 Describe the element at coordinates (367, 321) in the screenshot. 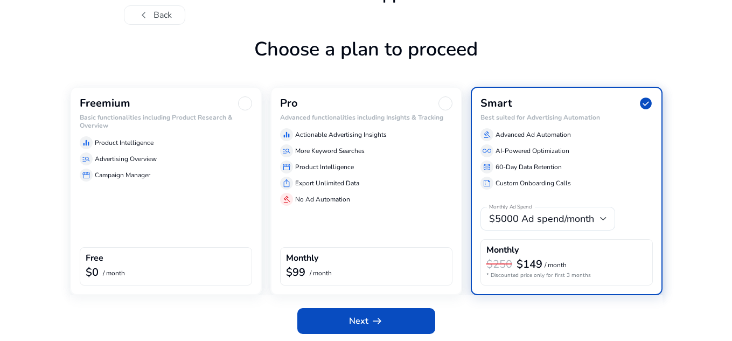

I see `button: Nextarrow_right_alt` at that location.